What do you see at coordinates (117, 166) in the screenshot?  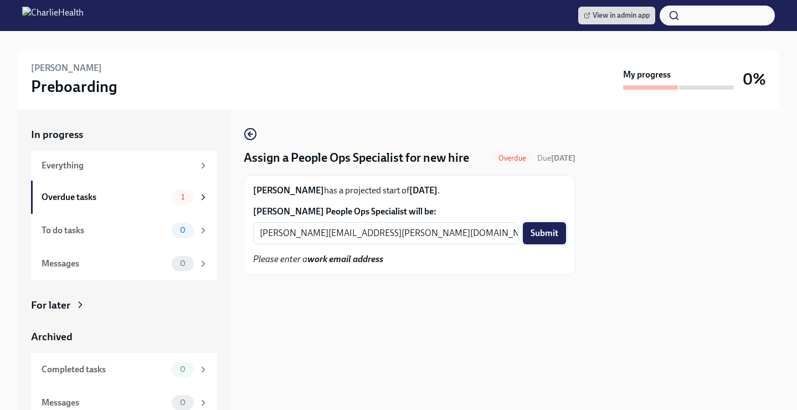 I see `div: Everything` at bounding box center [117, 166].